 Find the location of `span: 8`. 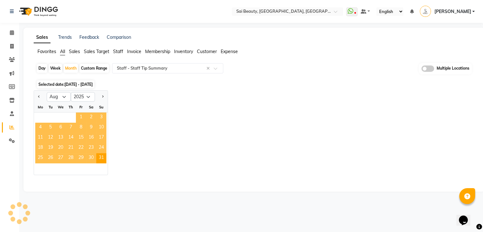

span: 8 is located at coordinates (81, 128).